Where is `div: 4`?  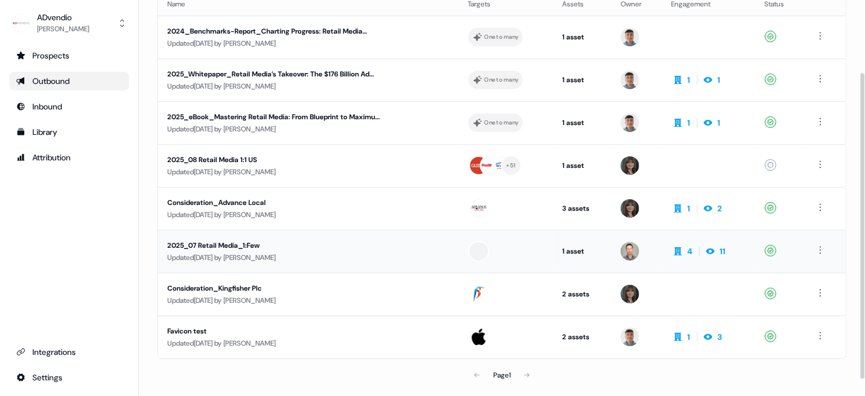
div: 4 is located at coordinates (689, 251).